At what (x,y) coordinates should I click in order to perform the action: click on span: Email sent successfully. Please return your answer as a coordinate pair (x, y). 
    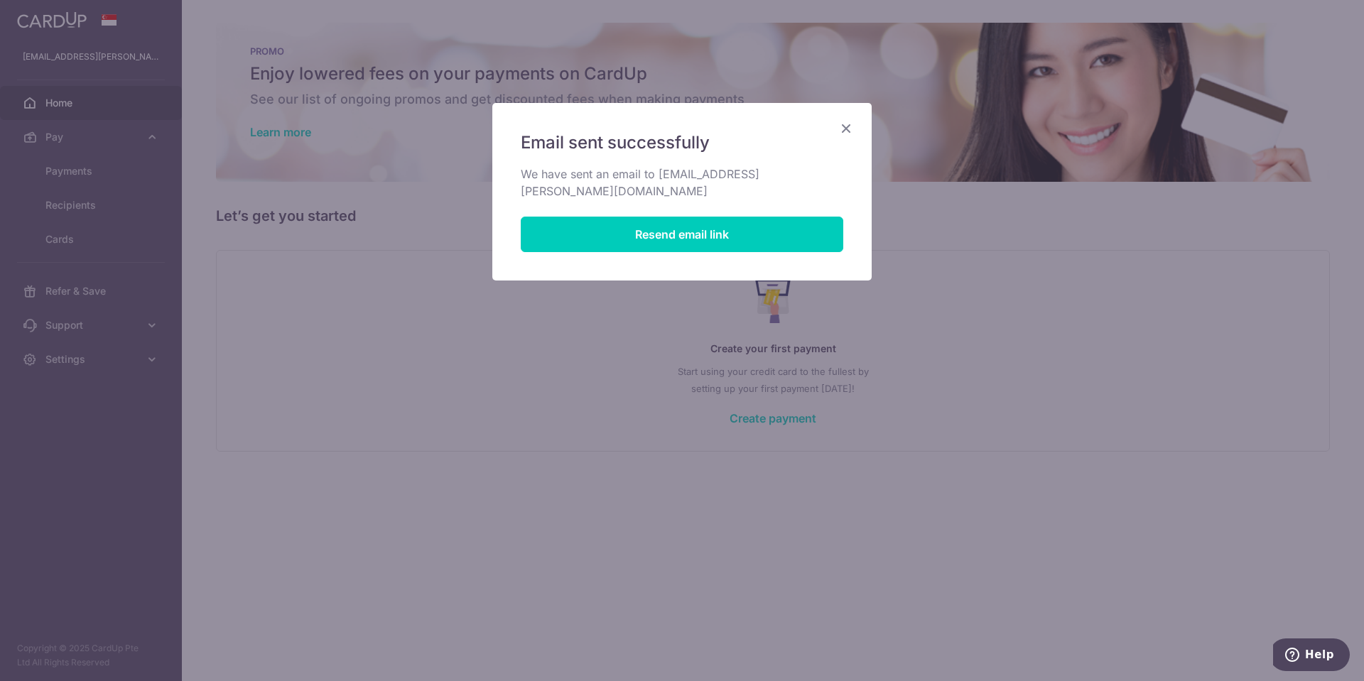
    Looking at the image, I should click on (615, 143).